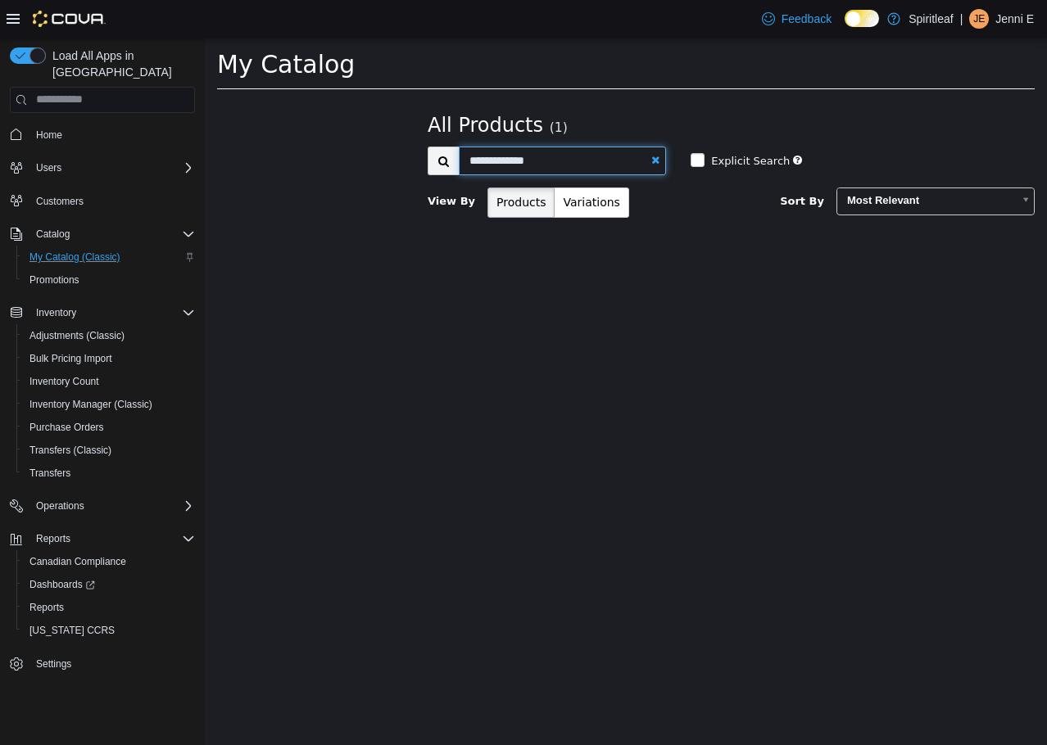 The image size is (1047, 745). I want to click on button: Variations, so click(386, 165).